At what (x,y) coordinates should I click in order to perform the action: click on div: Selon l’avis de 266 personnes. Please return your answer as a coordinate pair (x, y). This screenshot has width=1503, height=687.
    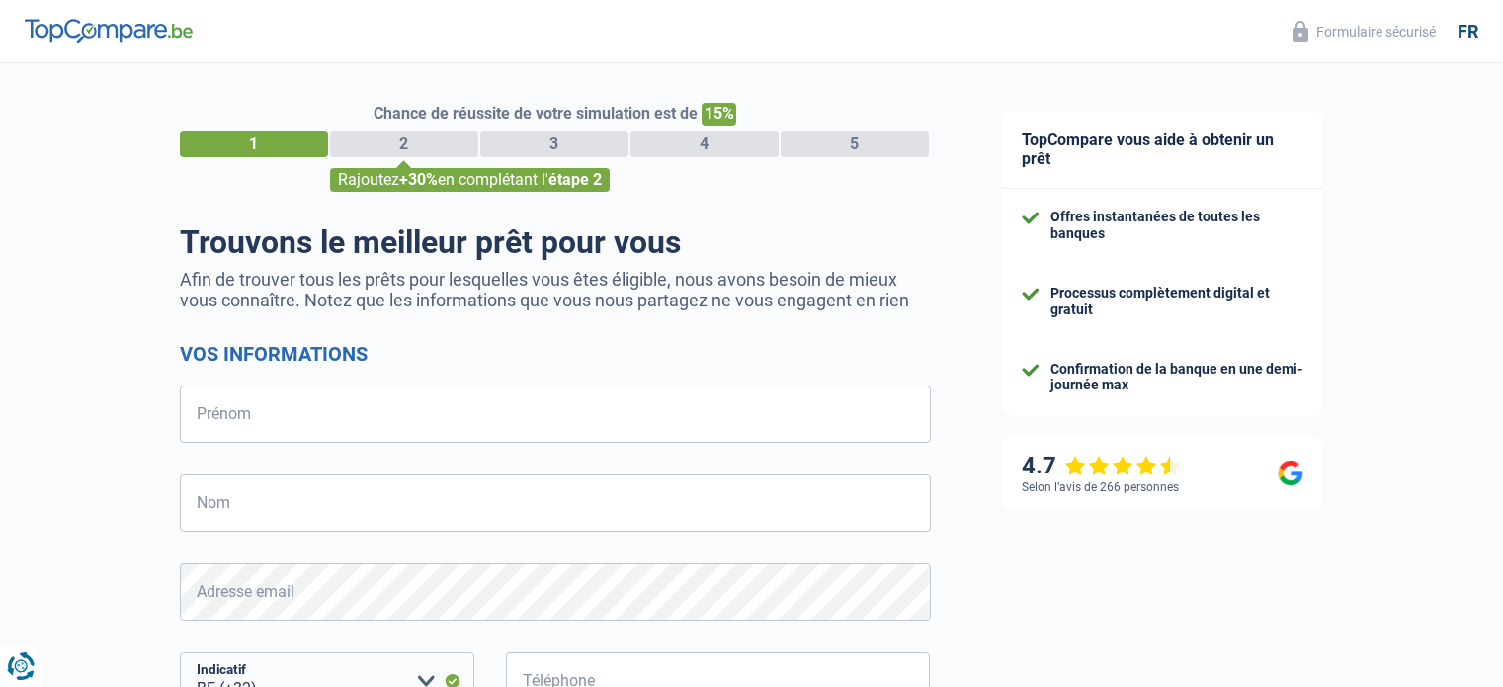
    Looking at the image, I should click on (1100, 487).